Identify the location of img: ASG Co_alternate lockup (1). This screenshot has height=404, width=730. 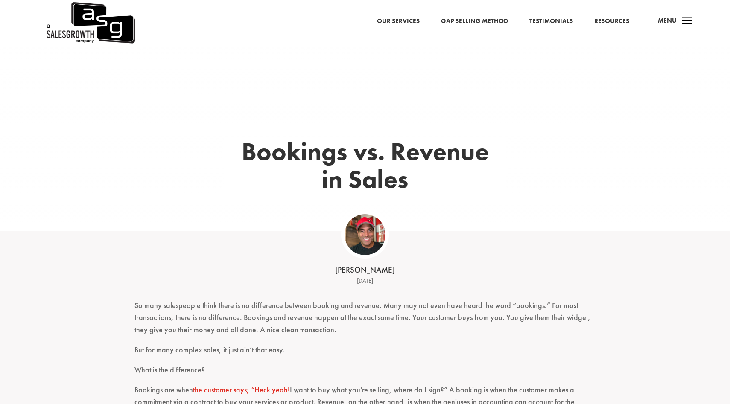
(365, 235).